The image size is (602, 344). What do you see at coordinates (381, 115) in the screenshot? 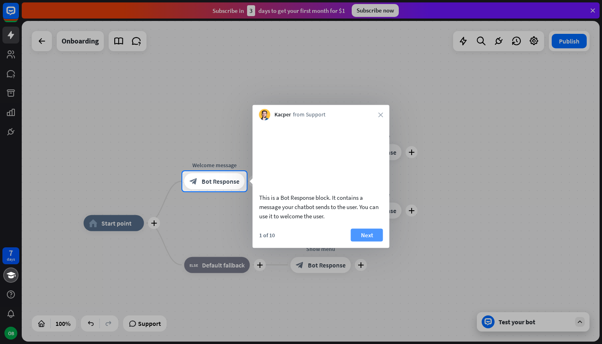
I see `i: close` at bounding box center [381, 115].